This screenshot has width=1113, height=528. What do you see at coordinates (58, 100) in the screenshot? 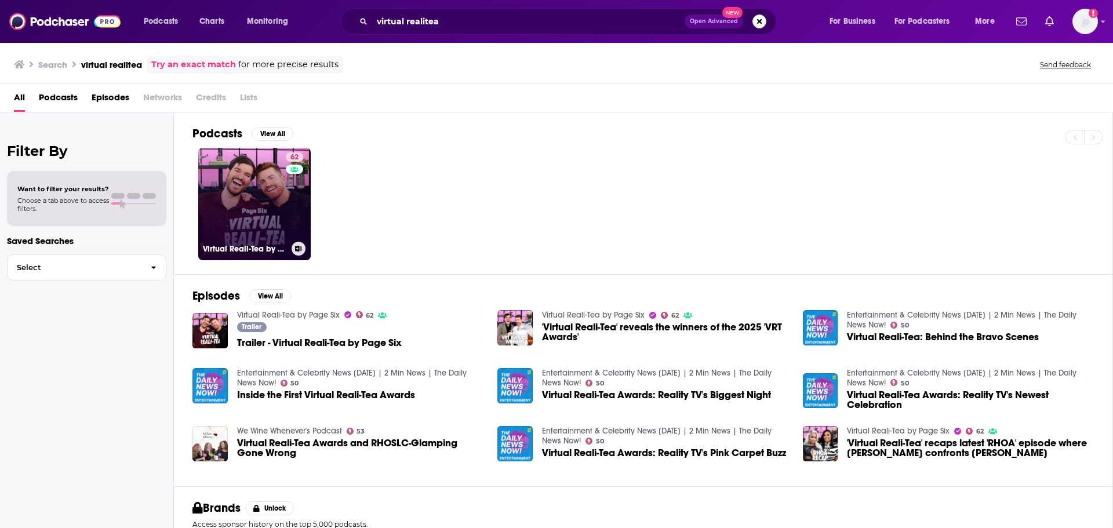
I see `a: Podcasts` at bounding box center [58, 100].